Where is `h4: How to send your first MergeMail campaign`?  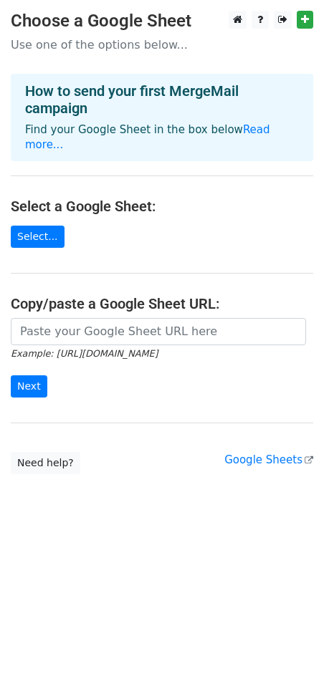 h4: How to send your first MergeMail campaign is located at coordinates (162, 100).